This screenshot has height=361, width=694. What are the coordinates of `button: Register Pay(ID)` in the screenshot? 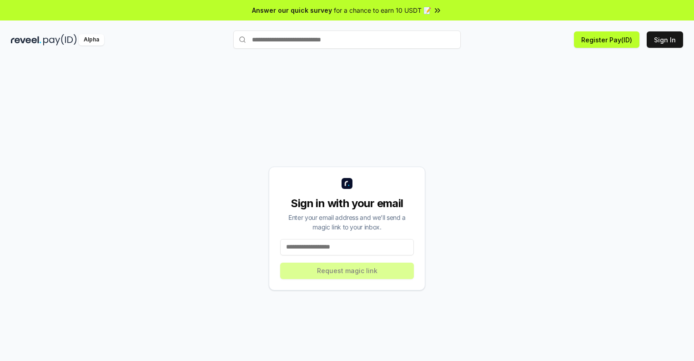 It's located at (607, 40).